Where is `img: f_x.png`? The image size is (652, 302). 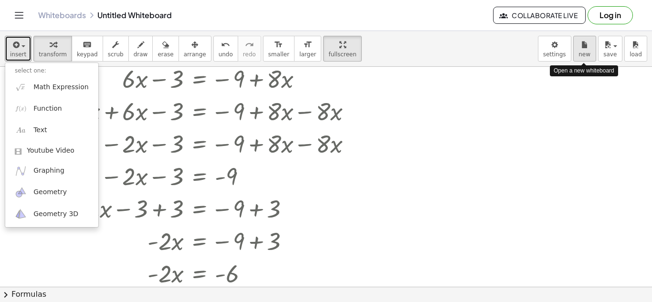
img: f_x.png is located at coordinates (21, 108).